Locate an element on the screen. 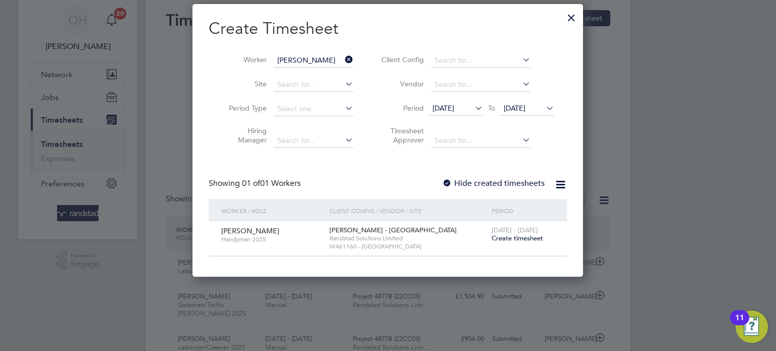 The height and width of the screenshot is (351, 776). label: Hide created timesheets is located at coordinates (493, 183).